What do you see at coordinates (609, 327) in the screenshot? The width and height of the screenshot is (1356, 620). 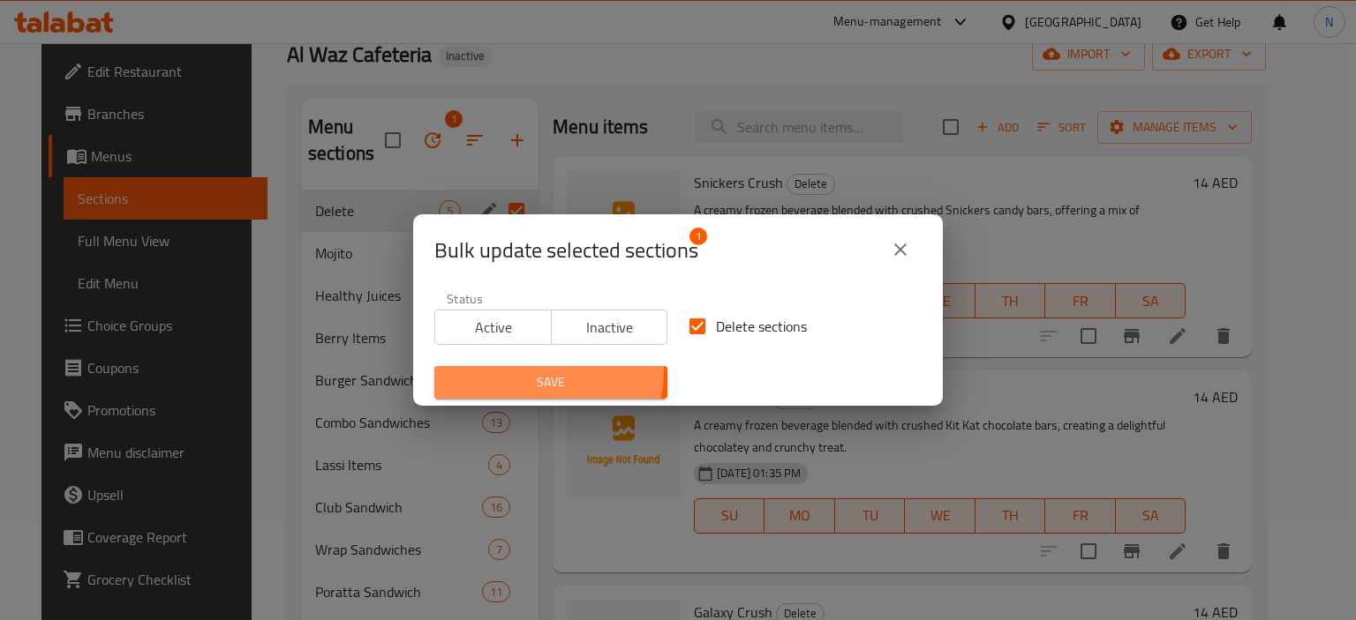 I see `button: Inactive` at bounding box center [609, 327].